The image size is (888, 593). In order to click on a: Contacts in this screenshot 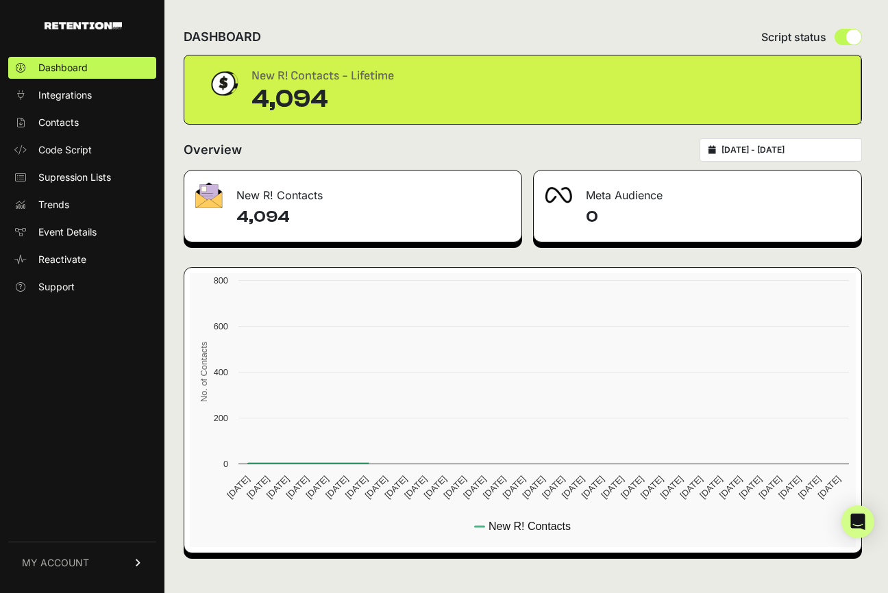, I will do `click(82, 123)`.